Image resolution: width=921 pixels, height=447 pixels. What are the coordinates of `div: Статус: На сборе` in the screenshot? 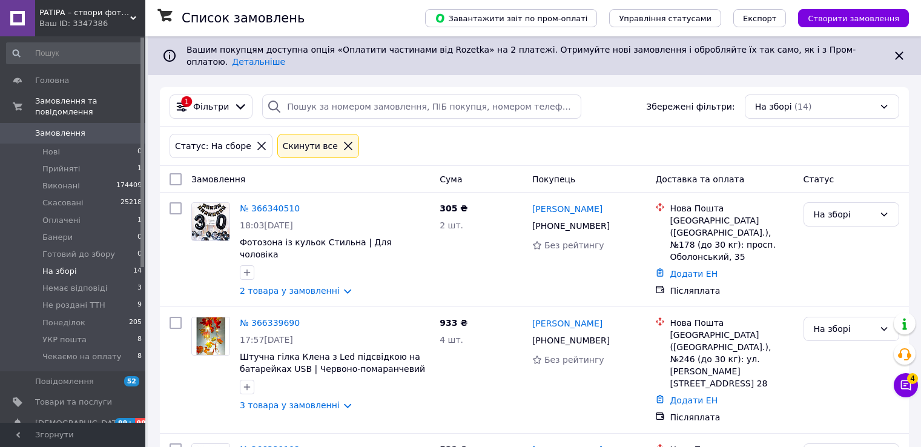 It's located at (213, 146).